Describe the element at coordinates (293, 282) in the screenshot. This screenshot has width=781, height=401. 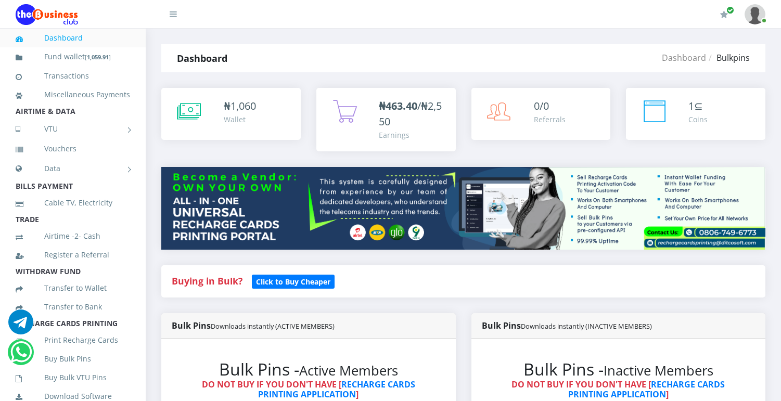
I see `b: Click to Buy Cheaper` at that location.